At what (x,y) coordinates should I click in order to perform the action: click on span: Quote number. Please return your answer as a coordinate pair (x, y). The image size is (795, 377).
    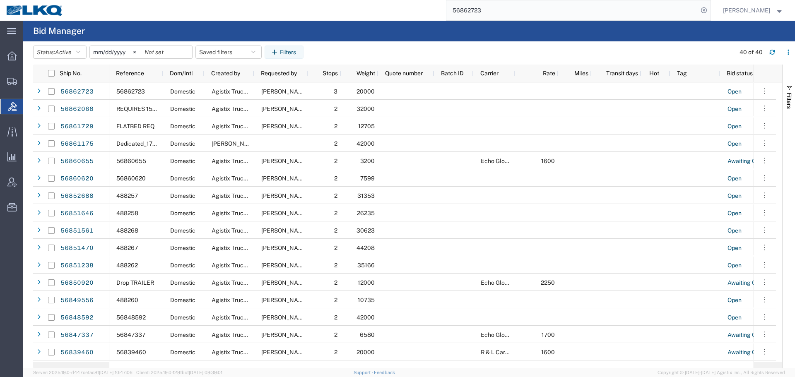
    Looking at the image, I should click on (404, 73).